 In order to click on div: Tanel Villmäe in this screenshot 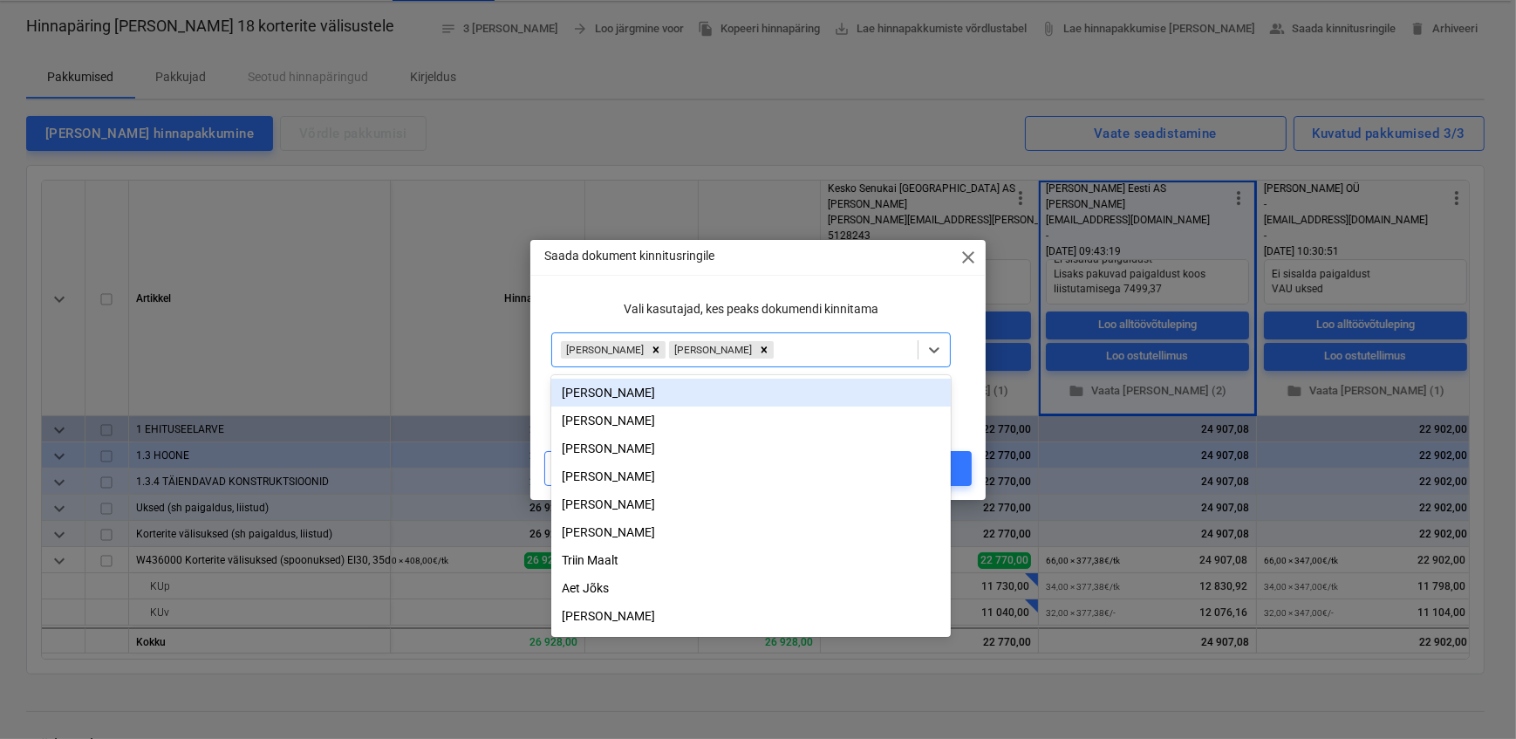, I will do `click(750, 616)`.